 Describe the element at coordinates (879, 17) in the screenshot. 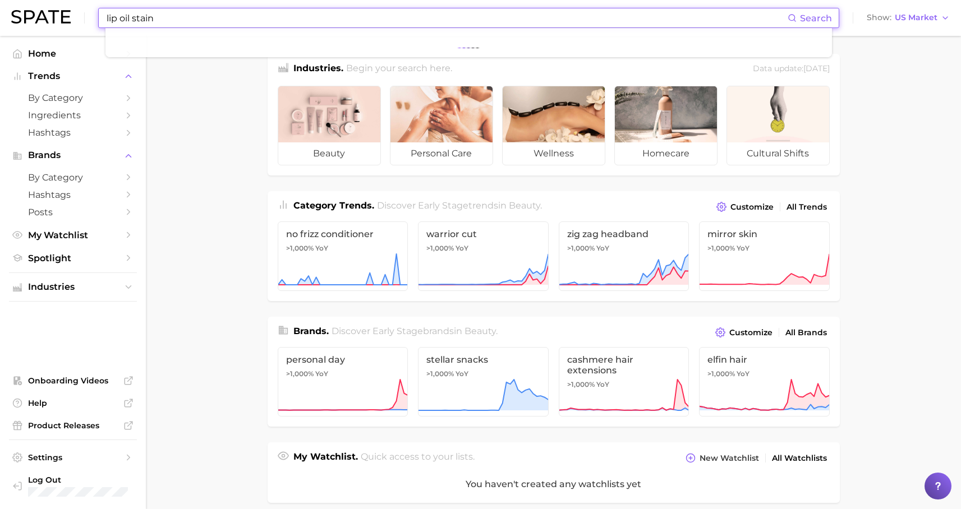

I see `span: Show` at that location.